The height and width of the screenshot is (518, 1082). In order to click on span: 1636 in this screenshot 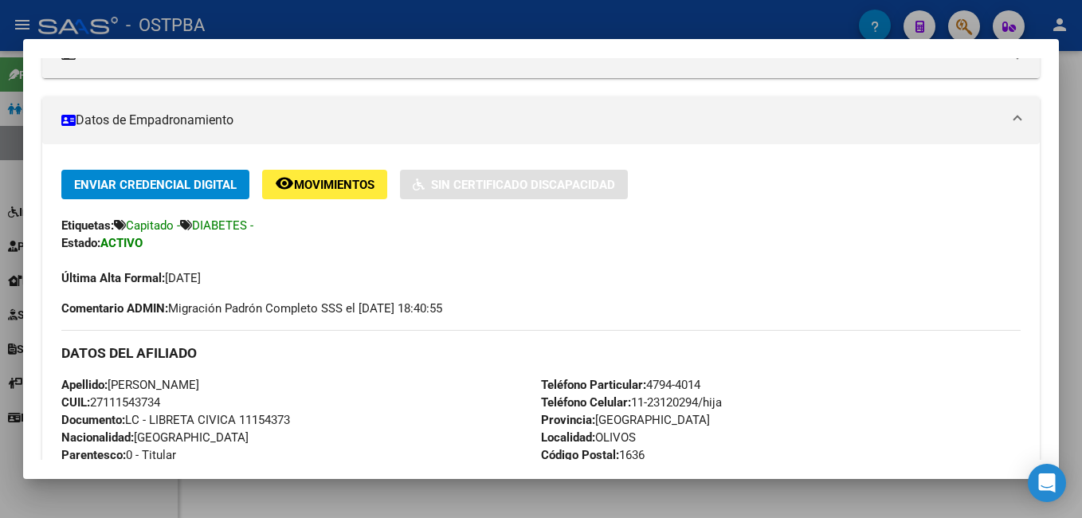, I will do `click(593, 455)`.